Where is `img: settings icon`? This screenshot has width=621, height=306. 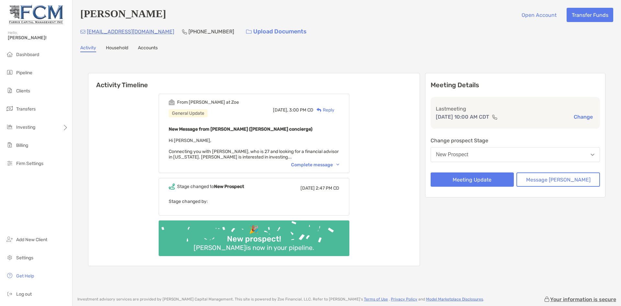
img: settings icon is located at coordinates (10, 257).